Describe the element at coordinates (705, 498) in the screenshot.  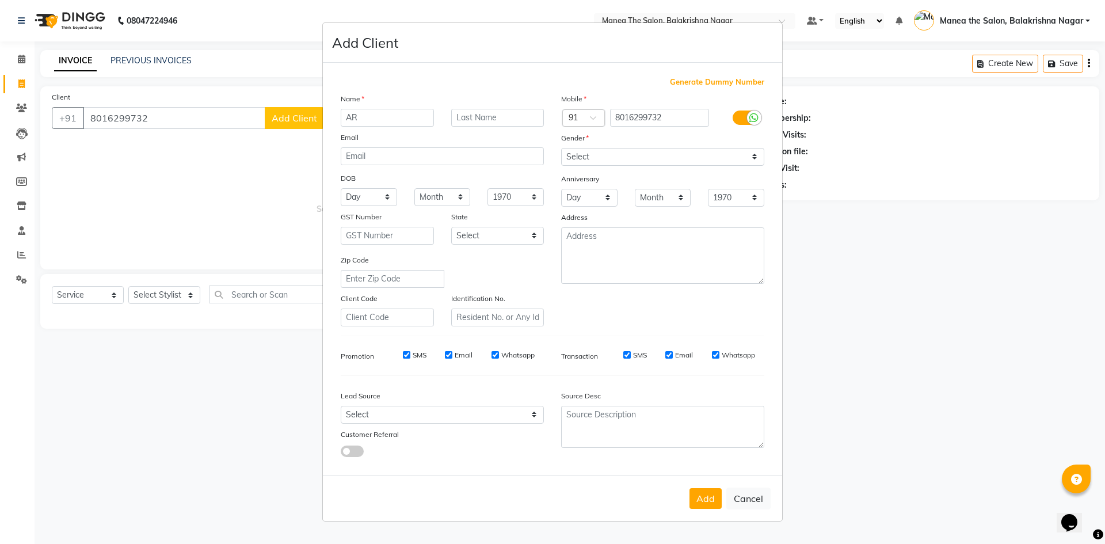
I see `button: Add` at that location.